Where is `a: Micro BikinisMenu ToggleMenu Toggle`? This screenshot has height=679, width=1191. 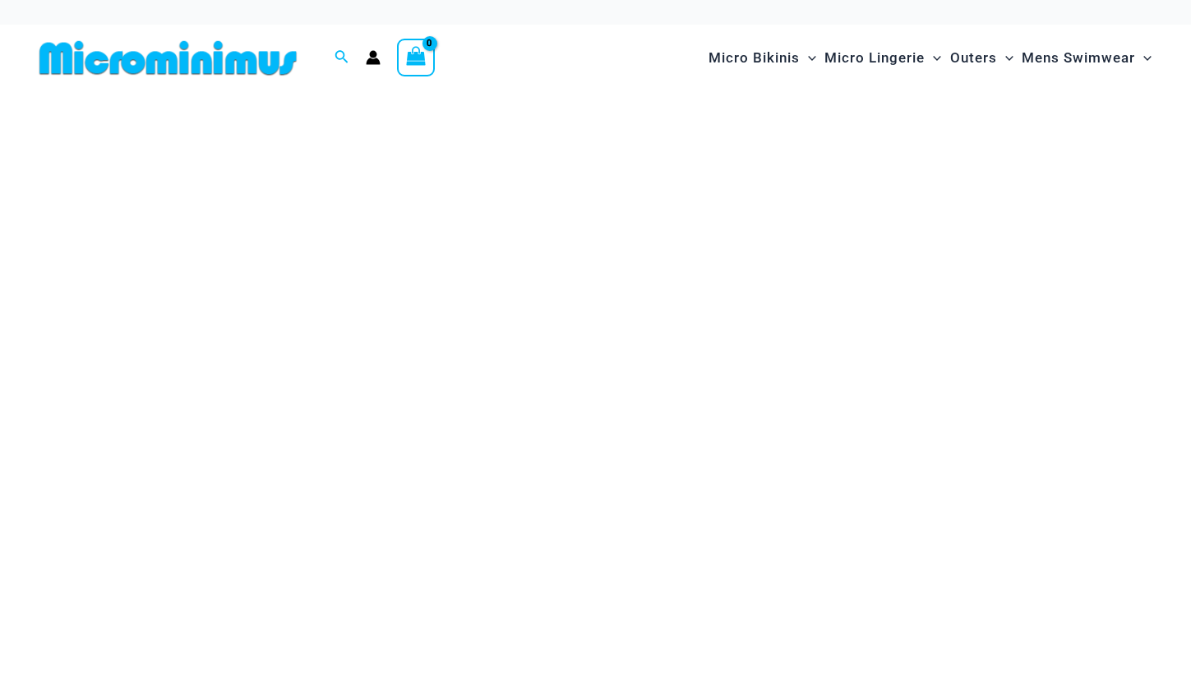 a: Micro BikinisMenu ToggleMenu Toggle is located at coordinates (762, 58).